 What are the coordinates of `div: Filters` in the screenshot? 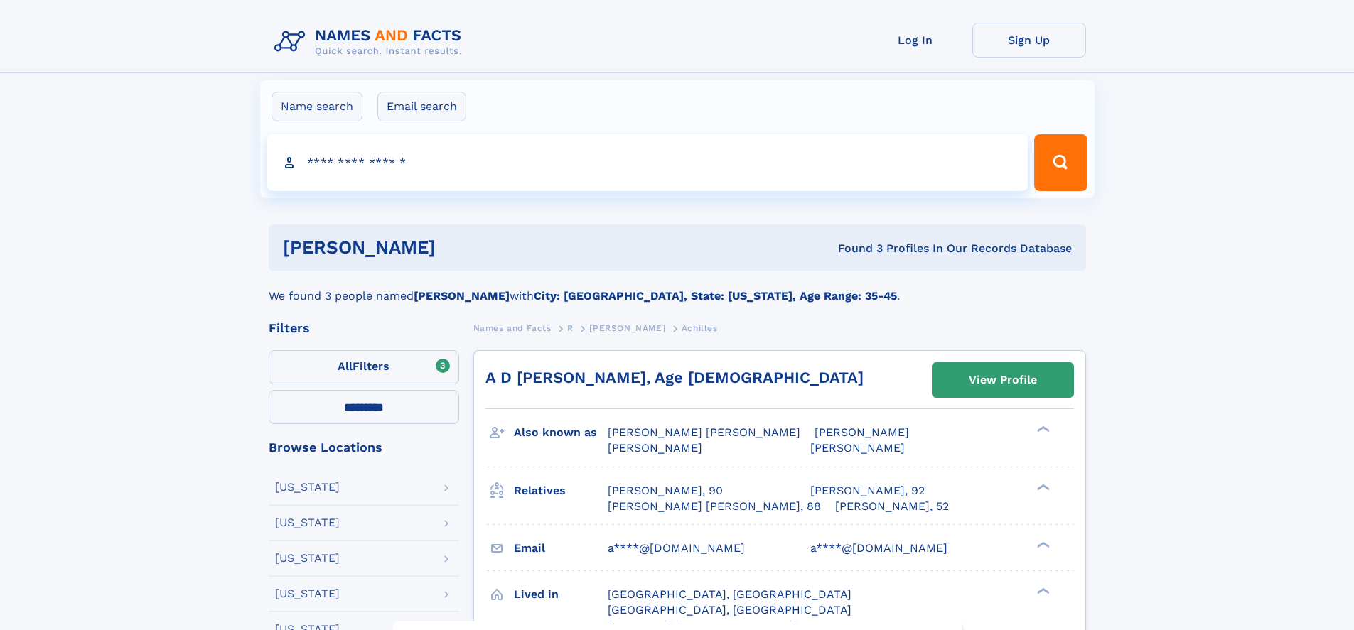 It's located at (364, 328).